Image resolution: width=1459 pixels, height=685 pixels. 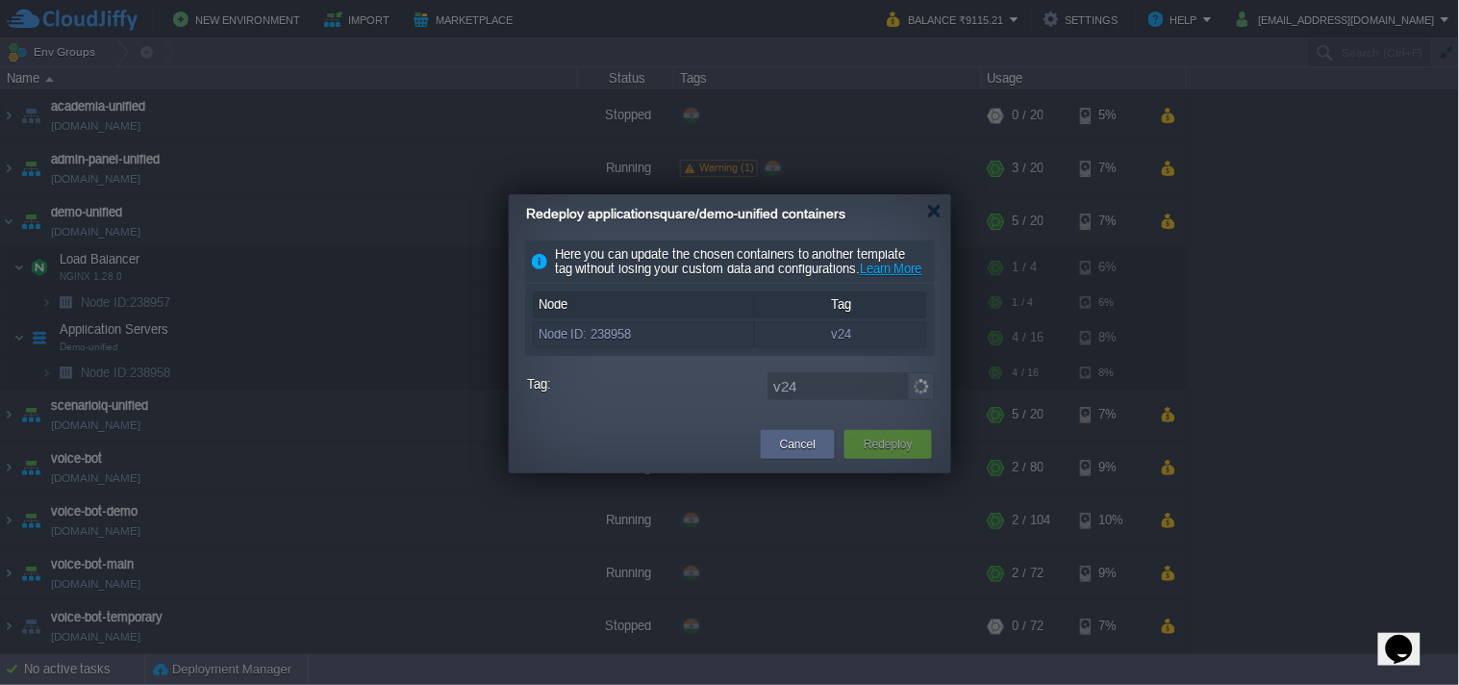 What do you see at coordinates (797, 444) in the screenshot?
I see `button: Cancel` at bounding box center [797, 444].